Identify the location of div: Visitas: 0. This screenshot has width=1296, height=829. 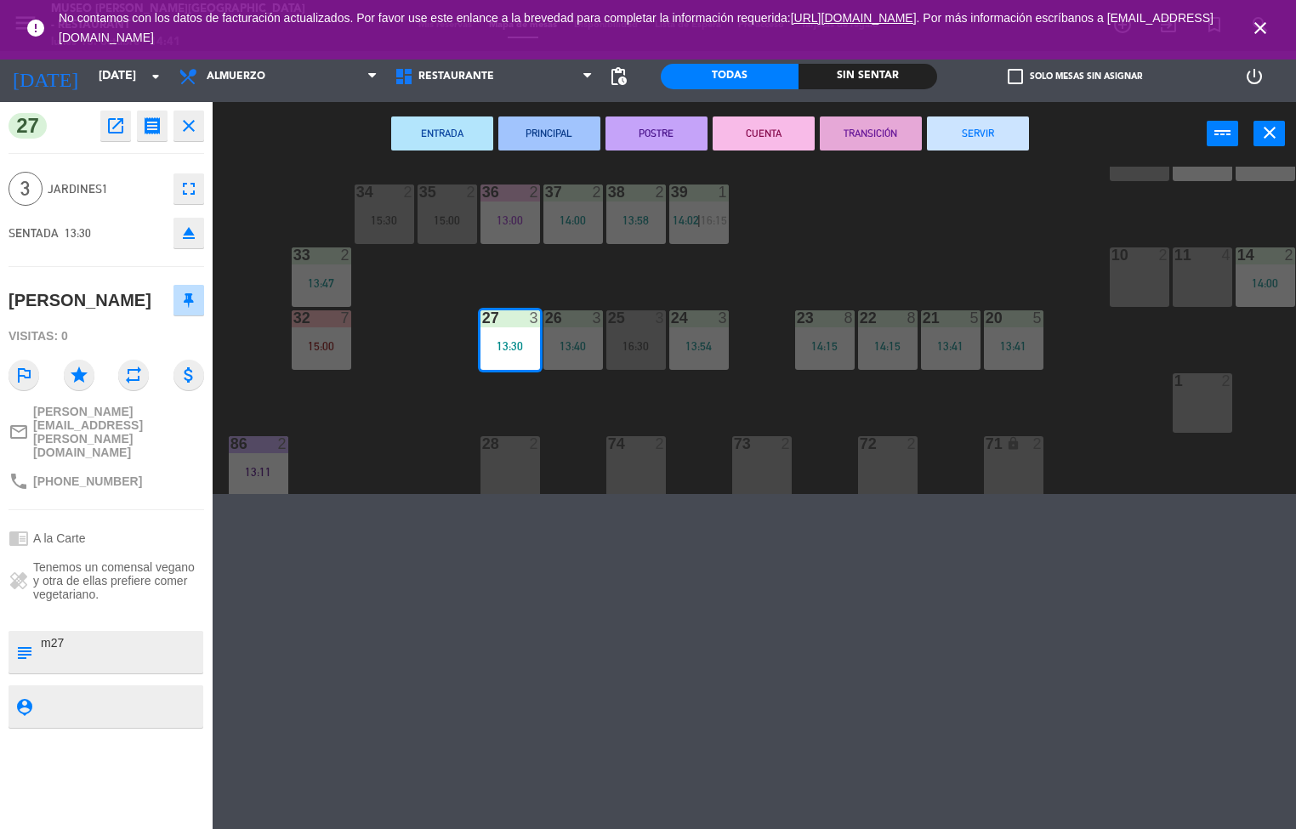
(106, 336).